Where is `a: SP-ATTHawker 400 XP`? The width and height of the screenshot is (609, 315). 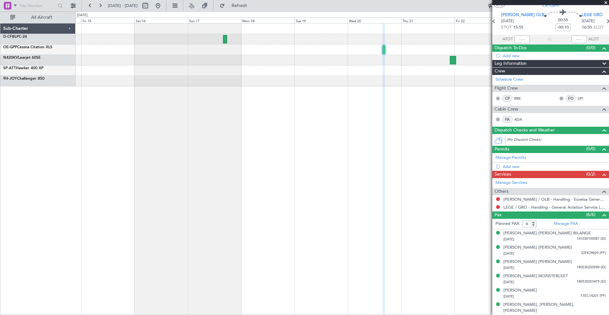
a: SP-ATTHawker 400 XP is located at coordinates (23, 68).